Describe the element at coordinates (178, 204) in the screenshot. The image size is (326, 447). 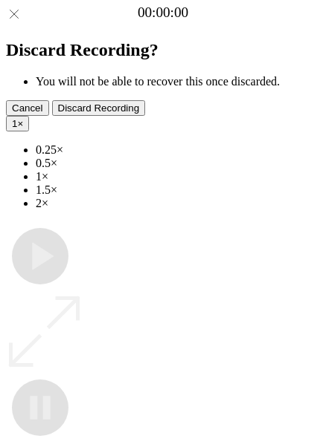
I see `li: 2×` at that location.